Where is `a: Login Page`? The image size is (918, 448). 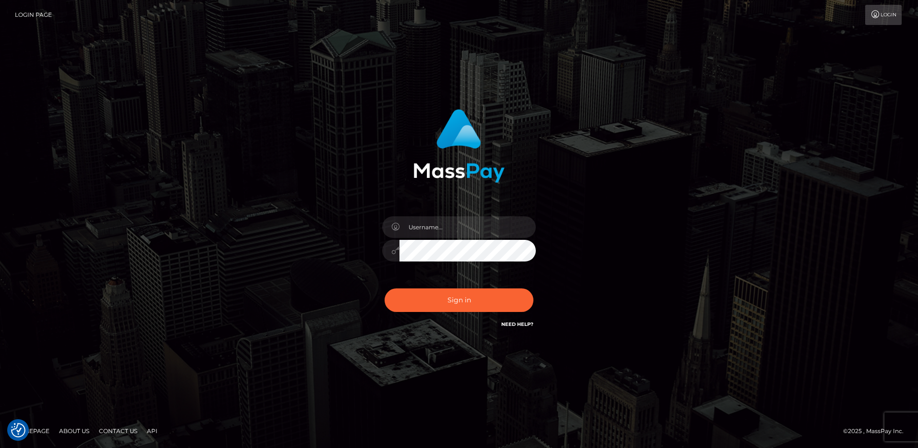 a: Login Page is located at coordinates (33, 15).